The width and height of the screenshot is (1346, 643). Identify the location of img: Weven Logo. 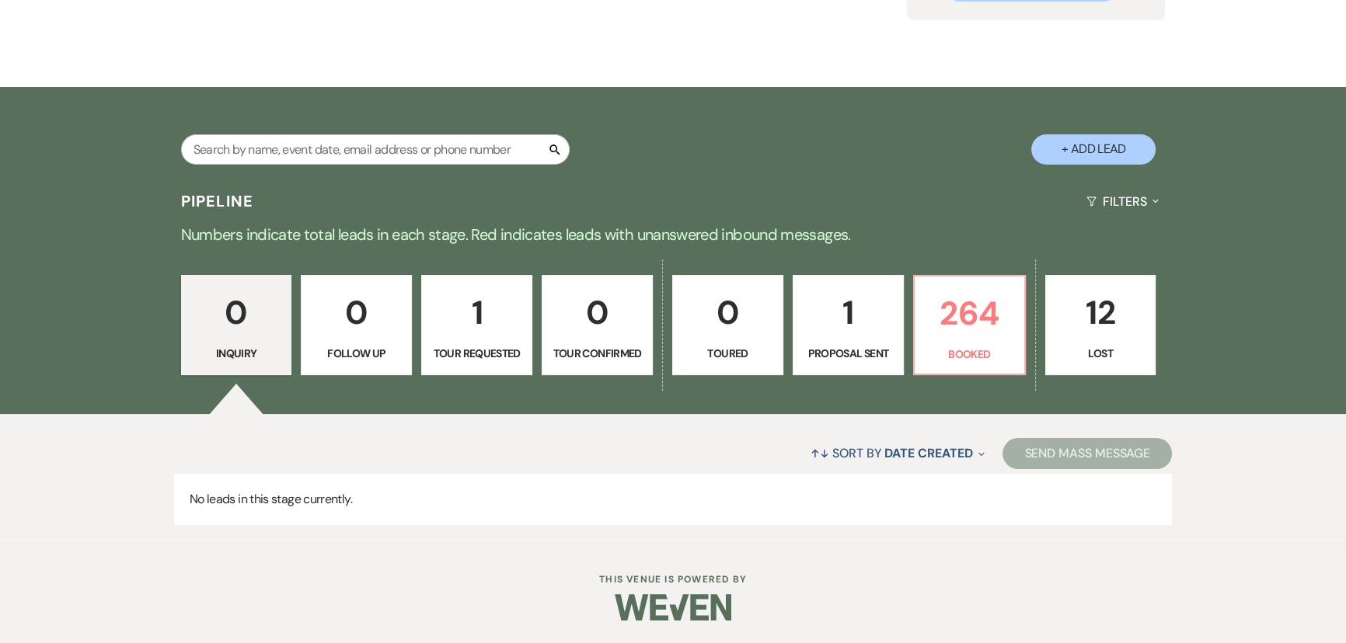
(673, 608).